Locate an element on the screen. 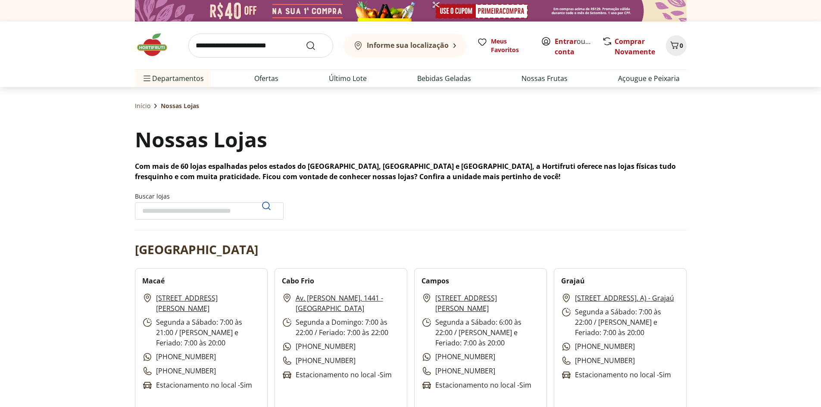 Image resolution: width=821 pixels, height=407 pixels. span: Meus Favoritos is located at coordinates (511, 46).